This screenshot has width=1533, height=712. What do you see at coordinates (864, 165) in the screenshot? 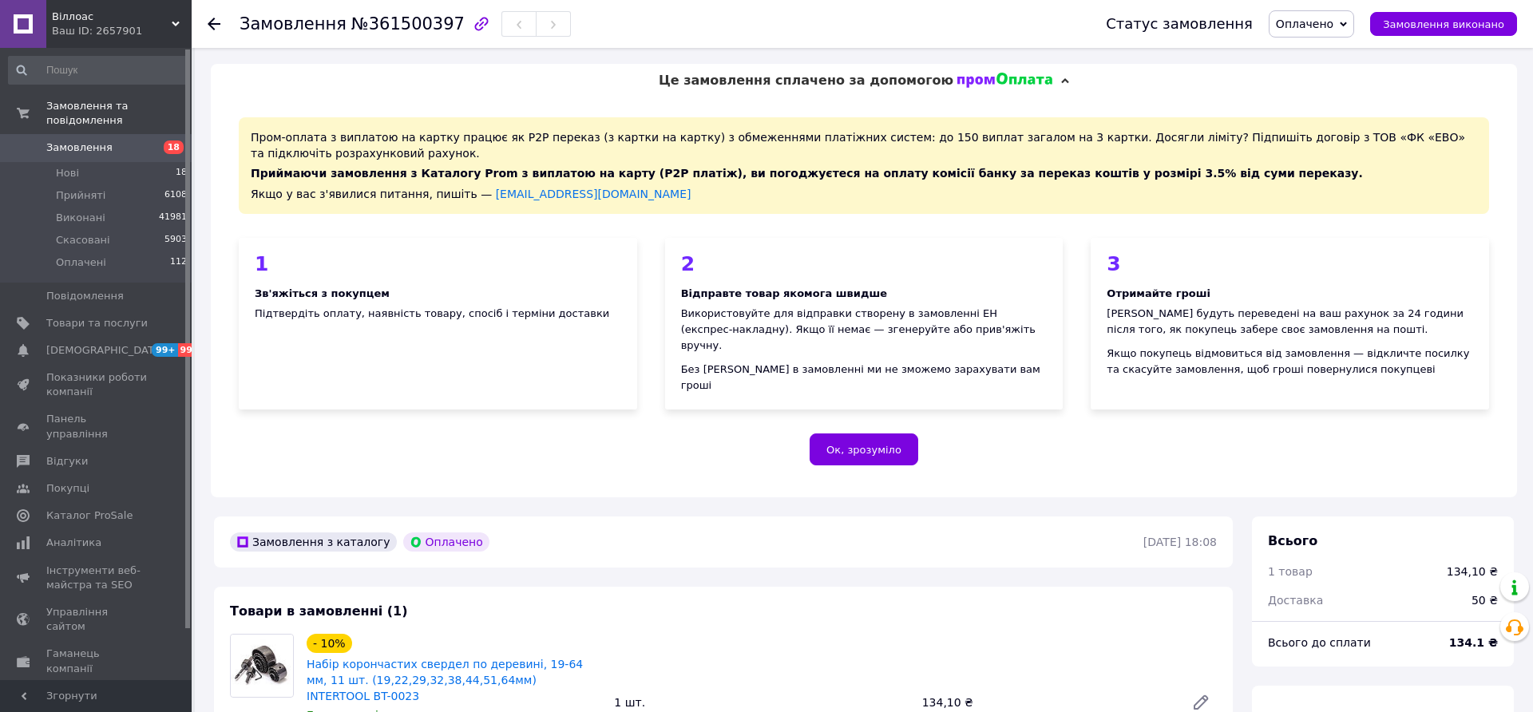
I see `div: Пром-оплата з виплатою на картку працює як P2P переказ (з картки на картку) з обмеженнями платіжн...` at bounding box center [864, 165].